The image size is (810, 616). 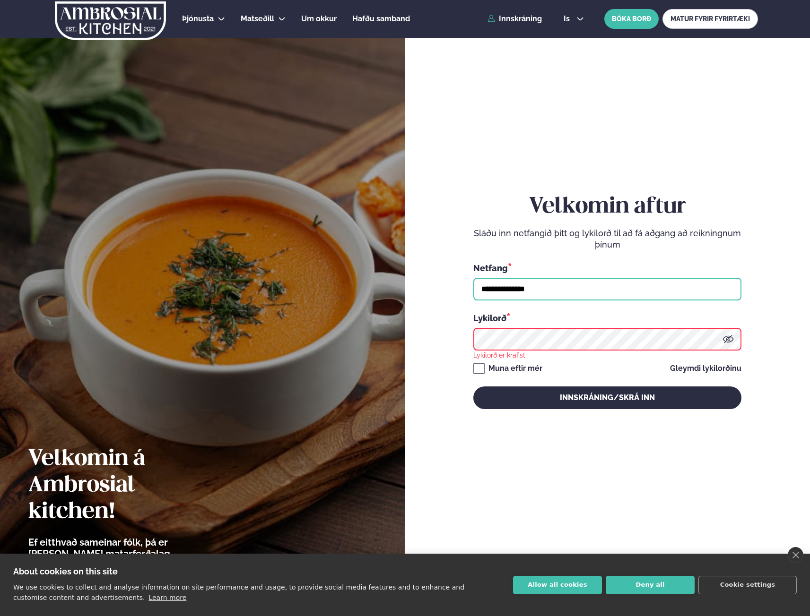 What do you see at coordinates (257, 18) in the screenshot?
I see `span: Matseðill` at bounding box center [257, 18].